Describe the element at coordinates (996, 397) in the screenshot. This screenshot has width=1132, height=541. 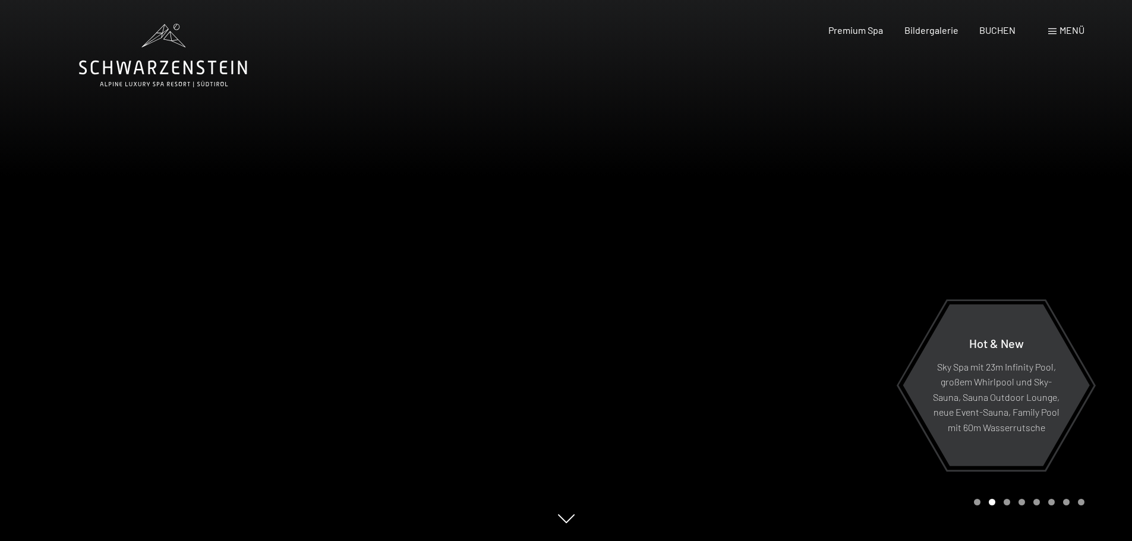
I see `p: Sky Spa mit 23m Infinity Pool, großem Whirlpool und Sky-Sauna, Sauna Outdoor Lounge, neue Event-S...` at that location.